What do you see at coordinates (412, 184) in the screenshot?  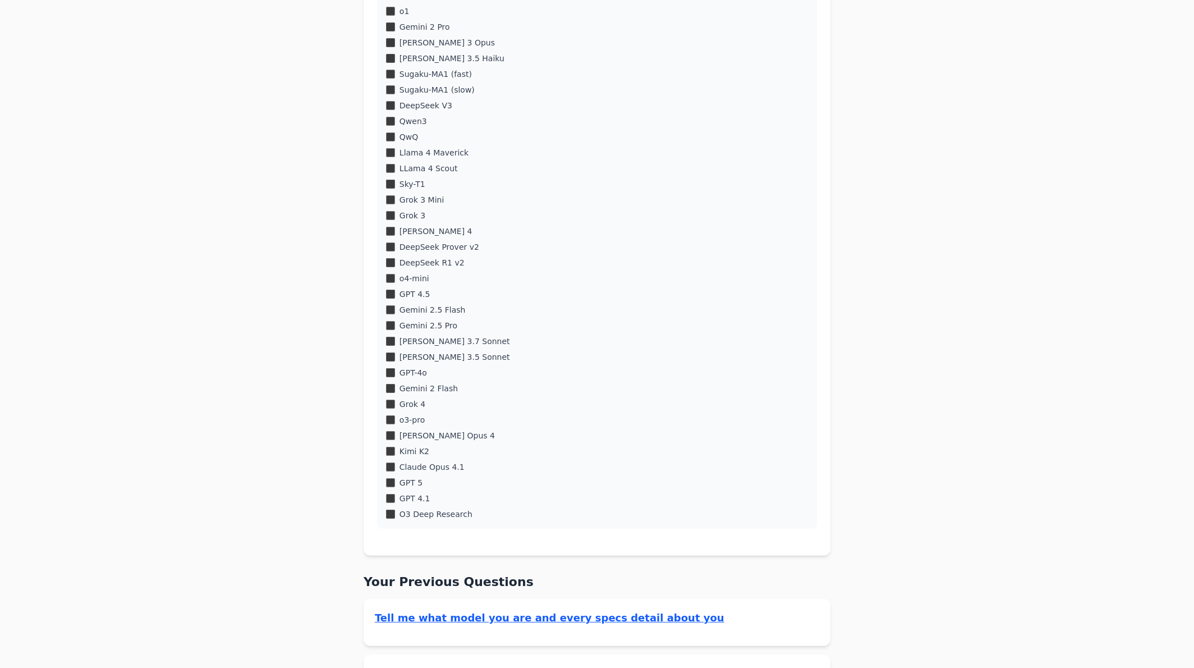 I see `label: Sky-T1` at bounding box center [412, 184].